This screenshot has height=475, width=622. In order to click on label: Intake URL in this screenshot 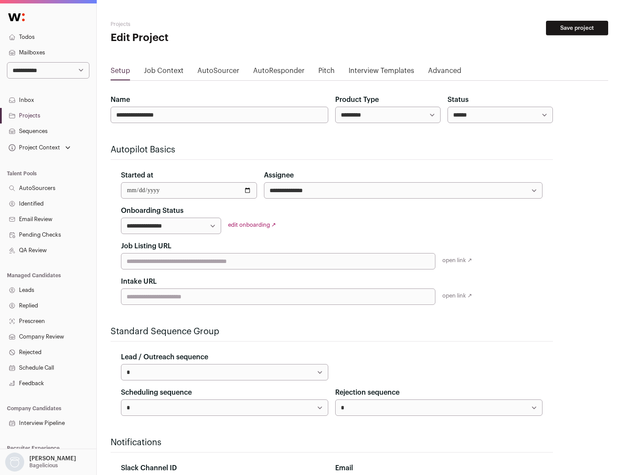, I will do `click(139, 281)`.